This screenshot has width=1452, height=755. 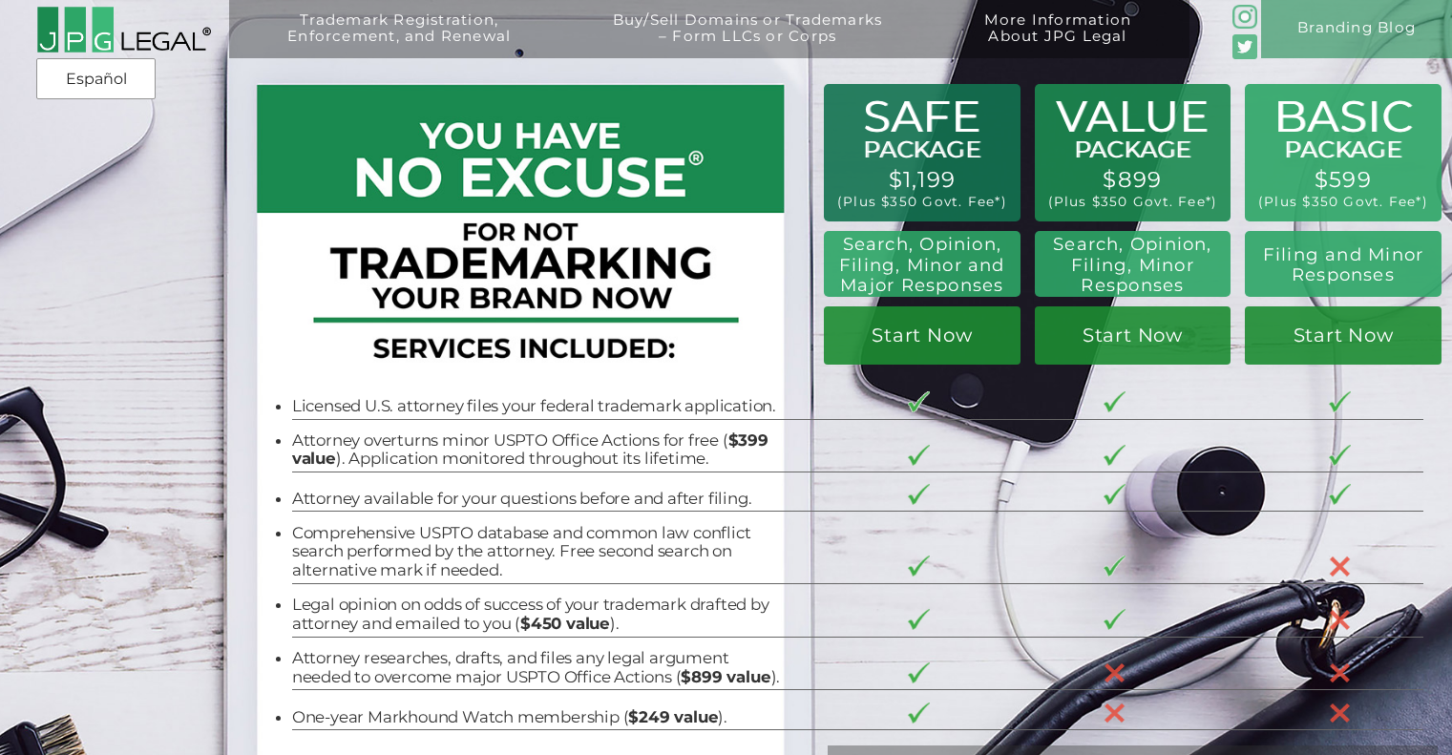 I want to click on li: Attorney researches, drafts, and files any legal argument needed to overcome major USPTO Office A..., so click(x=536, y=668).